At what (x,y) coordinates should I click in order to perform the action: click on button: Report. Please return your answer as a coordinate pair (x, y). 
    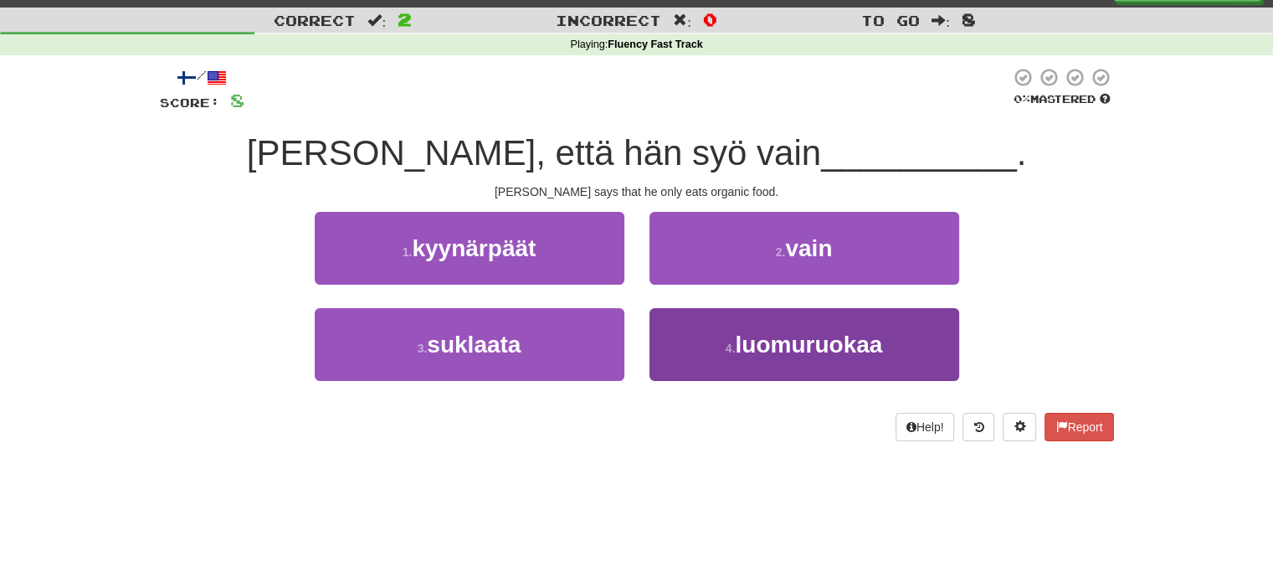
    Looking at the image, I should click on (1079, 427).